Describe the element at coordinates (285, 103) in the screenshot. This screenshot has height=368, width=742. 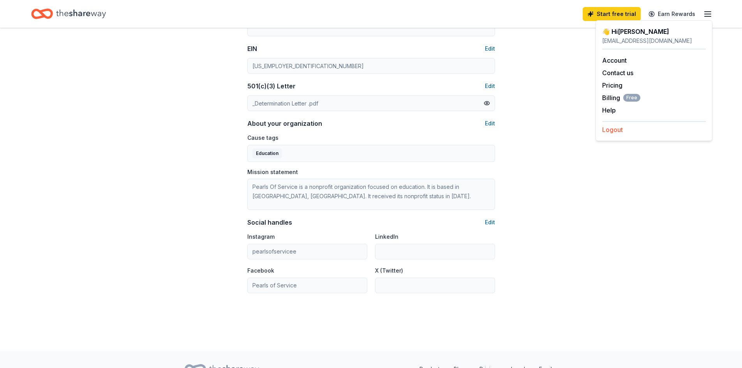
I see `div: _Determination Letter .pdf` at that location.